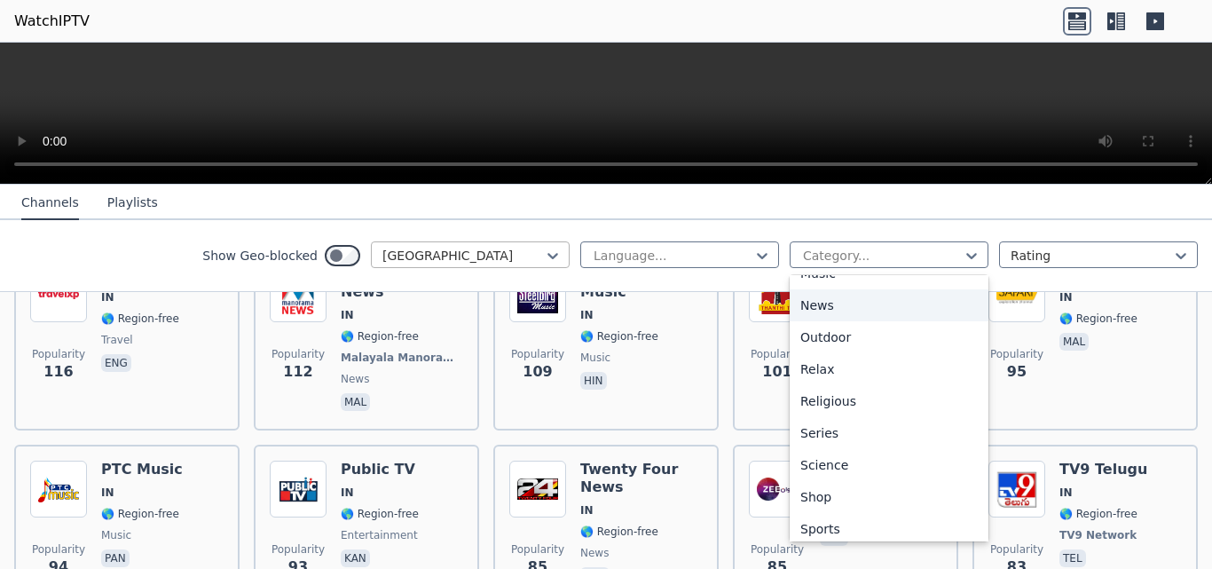  I want to click on div: Shop, so click(889, 497).